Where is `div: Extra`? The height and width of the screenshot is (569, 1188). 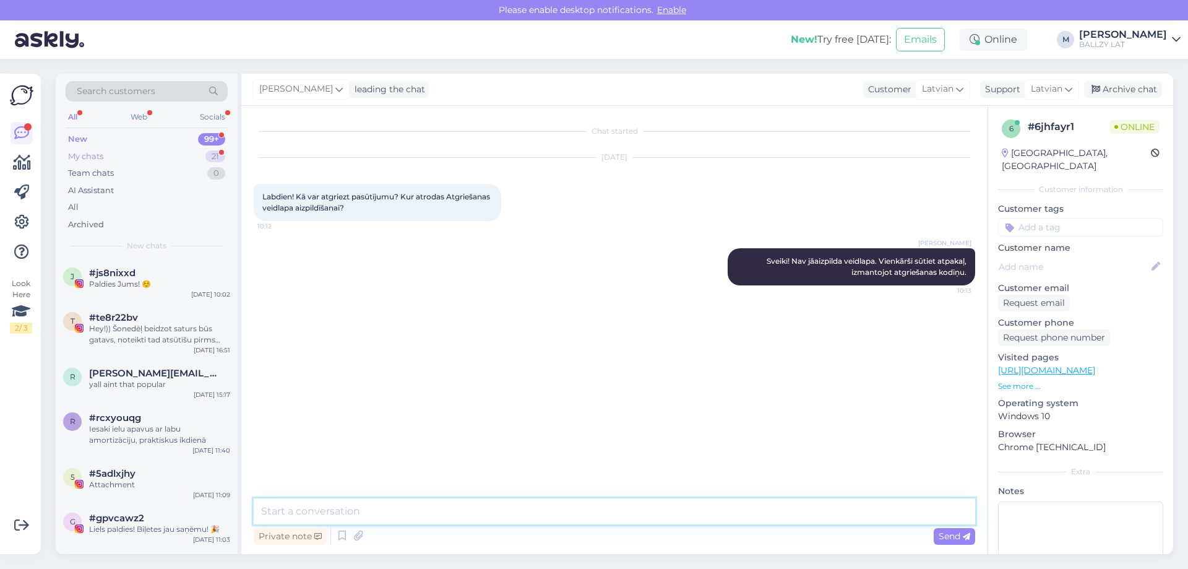
div: Extra is located at coordinates (1081, 472).